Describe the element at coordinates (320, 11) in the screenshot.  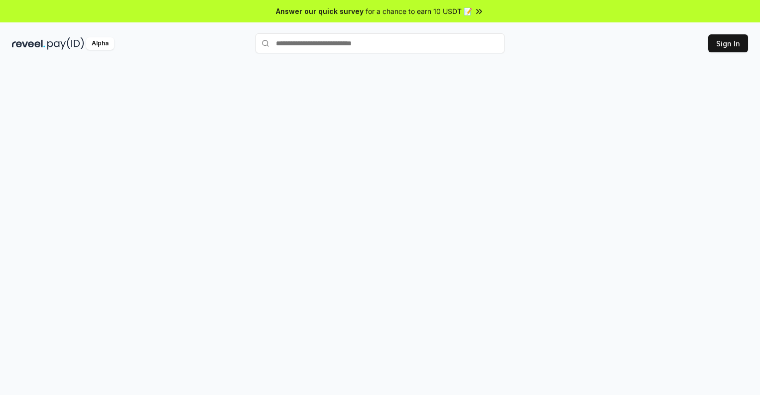
I see `span: Answer our quick survey` at that location.